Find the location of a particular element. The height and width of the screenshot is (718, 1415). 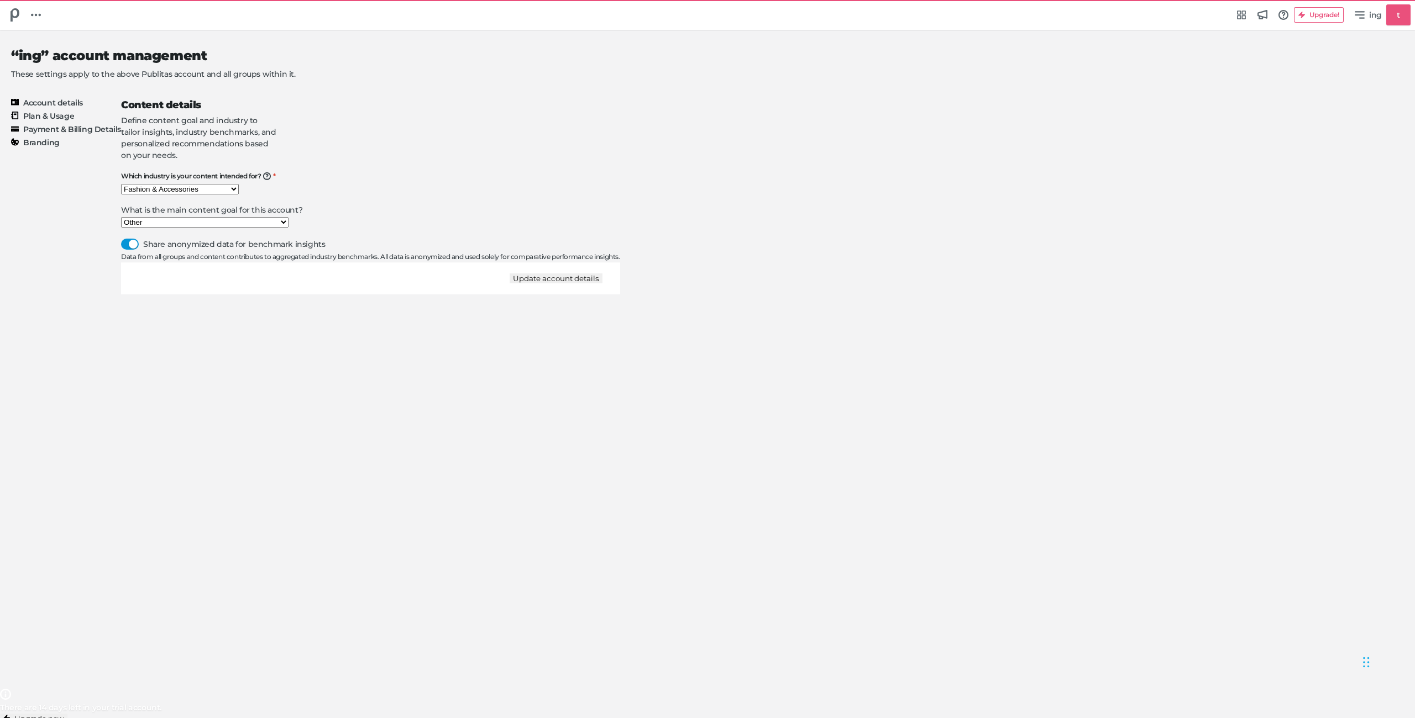

h5: Payment & Billing Details is located at coordinates (72, 129).